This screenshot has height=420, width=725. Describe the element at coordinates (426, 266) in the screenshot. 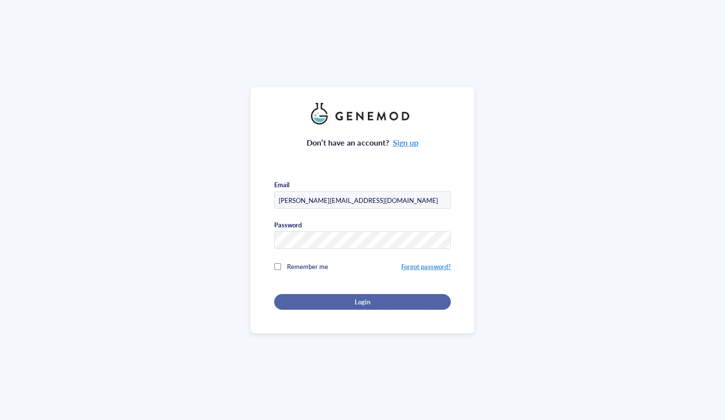

I see `a: Forgot password?` at that location.